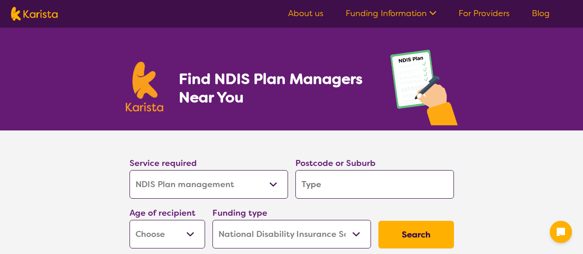 The width and height of the screenshot is (583, 254). I want to click on a: About us, so click(306, 13).